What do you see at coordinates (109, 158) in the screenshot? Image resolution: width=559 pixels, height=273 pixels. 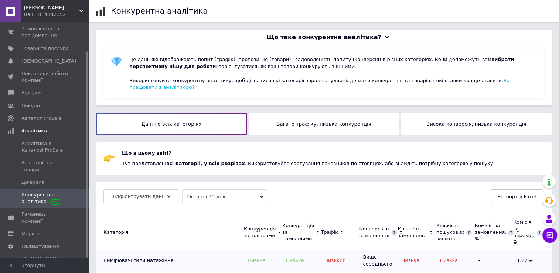 I see `img: hand` at bounding box center [109, 158].